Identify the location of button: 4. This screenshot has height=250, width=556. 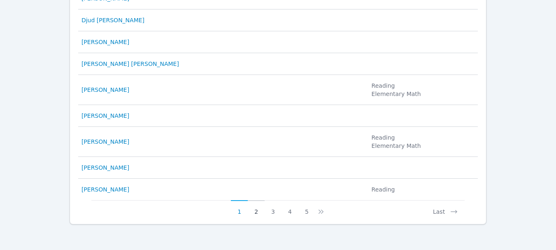
(290, 208).